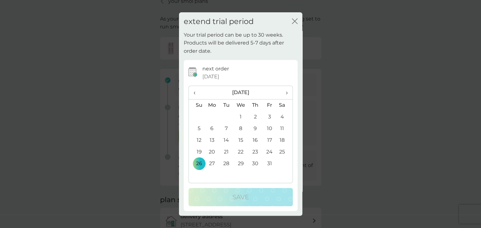 The image size is (481, 228). What do you see at coordinates (240, 129) in the screenshot?
I see `td: 8` at bounding box center [240, 129].